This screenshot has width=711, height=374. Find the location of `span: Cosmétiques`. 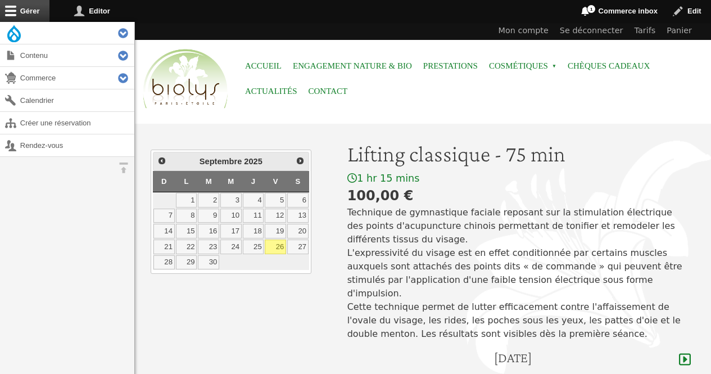

span: Cosmétiques is located at coordinates (523, 66).